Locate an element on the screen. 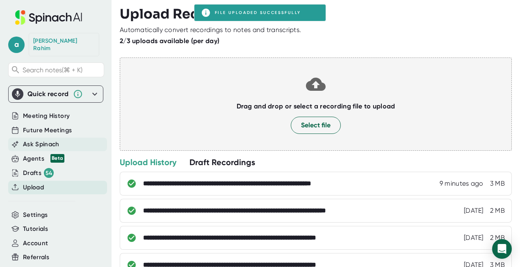 This screenshot has height=267, width=520. span: Select file is located at coordinates (316, 125).